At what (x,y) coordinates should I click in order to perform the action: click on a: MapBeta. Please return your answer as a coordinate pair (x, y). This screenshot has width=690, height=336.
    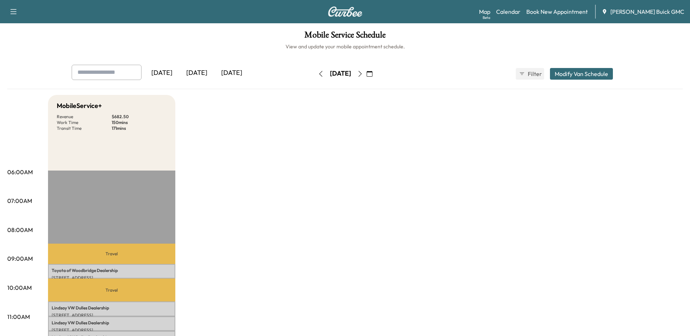
    Looking at the image, I should click on (484, 12).